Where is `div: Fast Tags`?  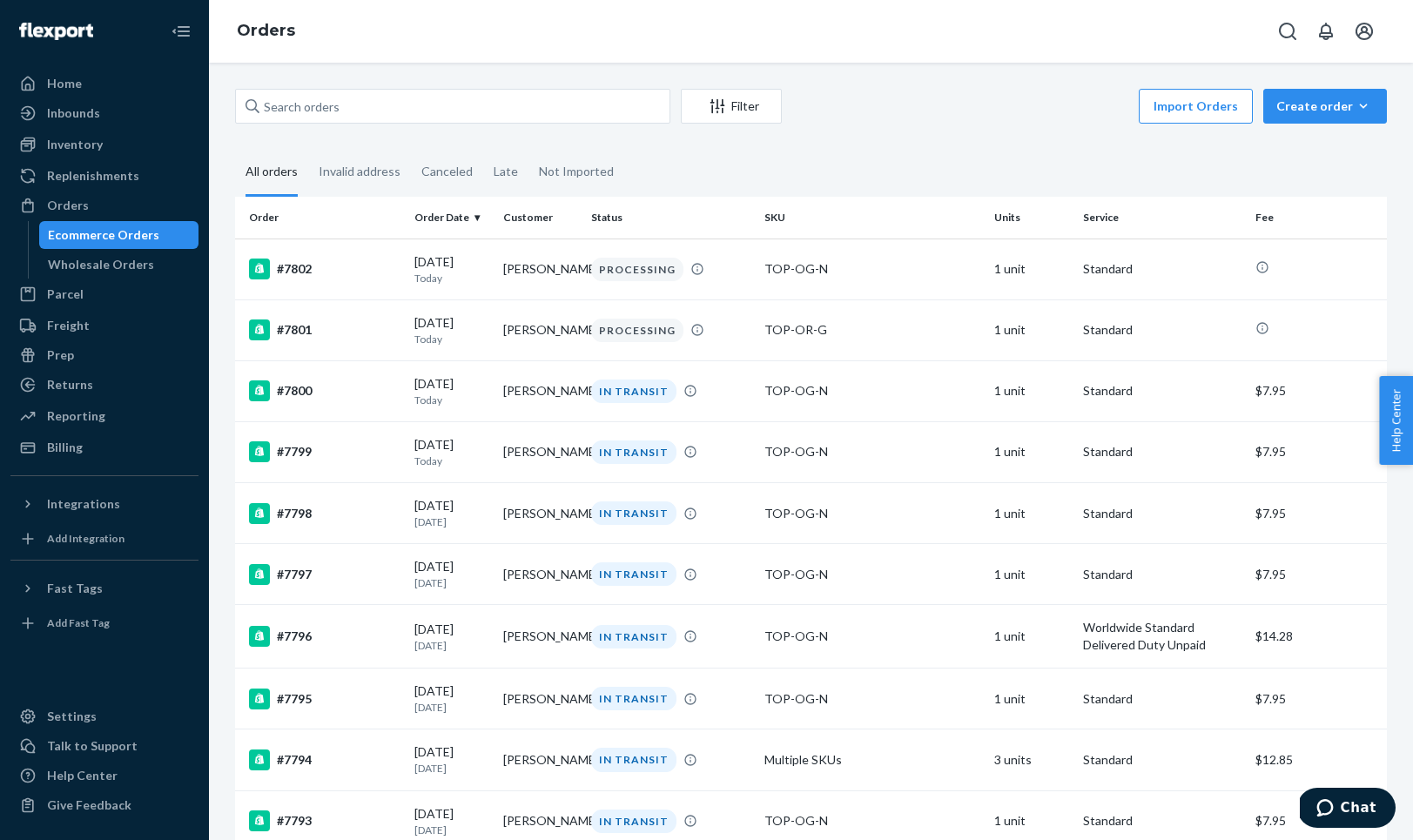
div: Fast Tags is located at coordinates (75, 589).